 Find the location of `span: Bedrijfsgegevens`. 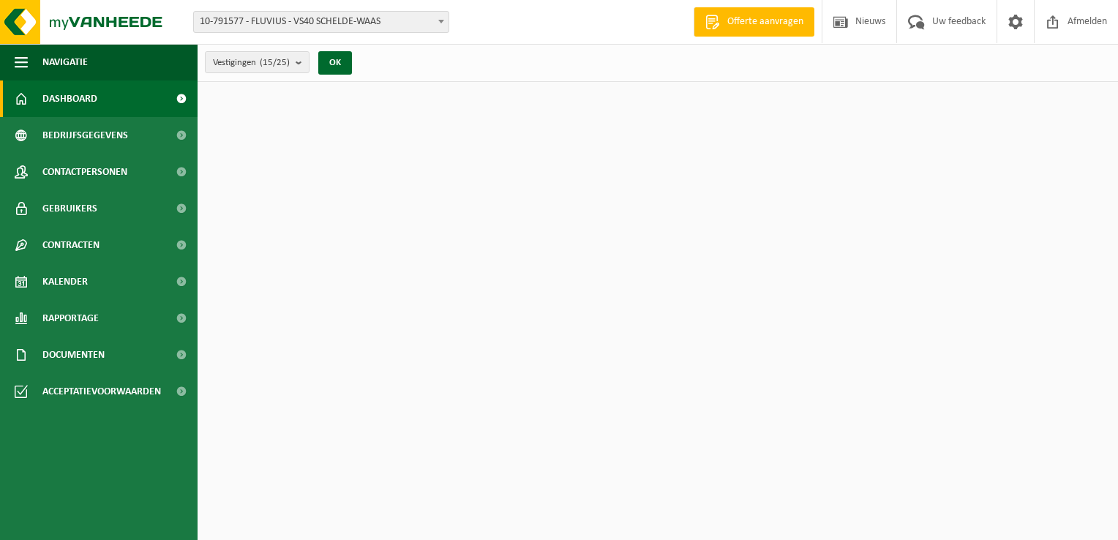

span: Bedrijfsgegevens is located at coordinates (85, 135).